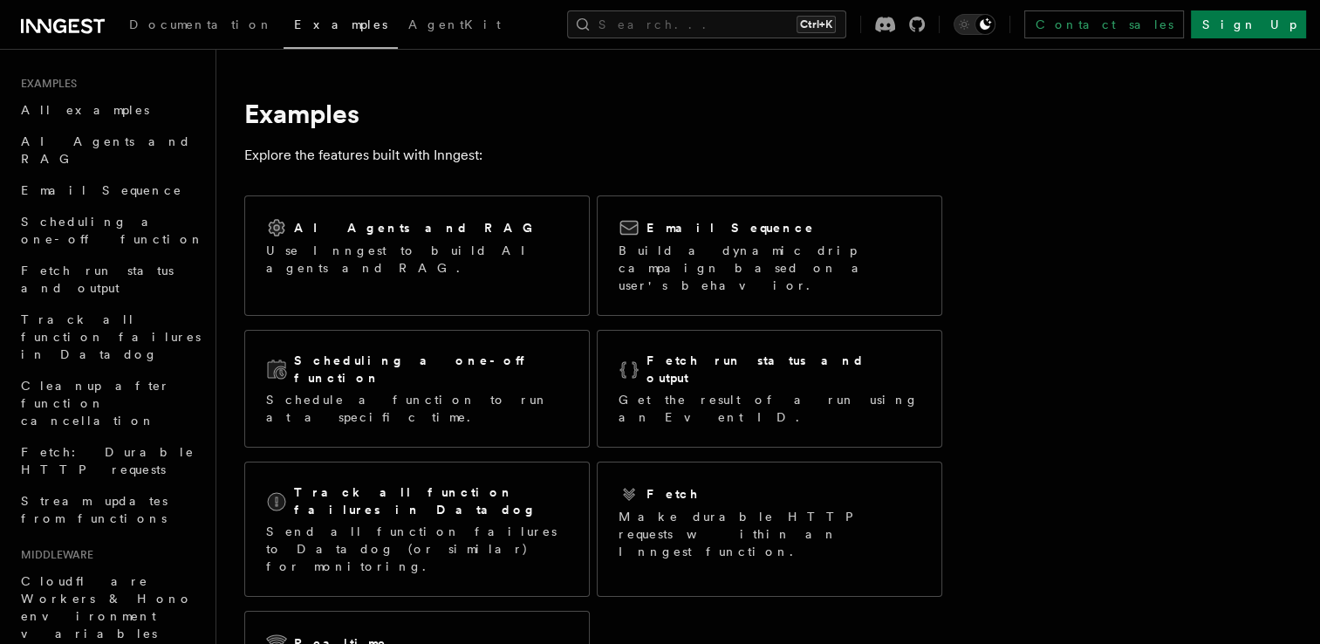 Image resolution: width=1320 pixels, height=644 pixels. Describe the element at coordinates (730, 228) in the screenshot. I see `h2: Email Sequence` at that location.